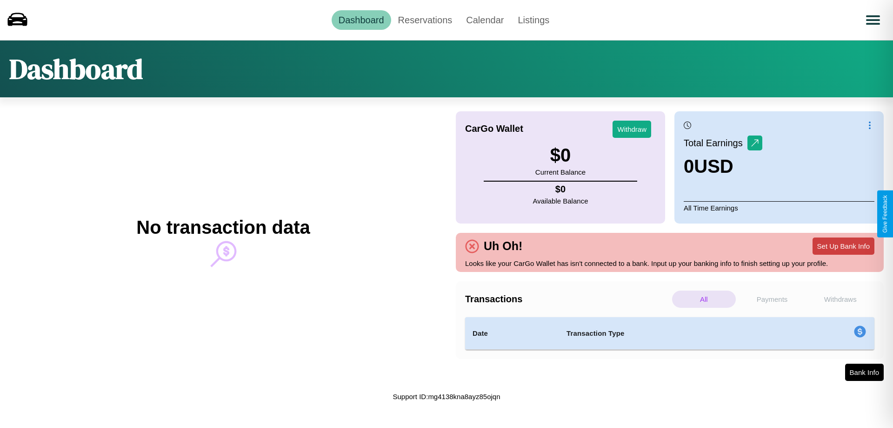 The width and height of the screenshot is (893, 428). What do you see at coordinates (716, 143) in the screenshot?
I see `p: Total Earnings` at bounding box center [716, 143].